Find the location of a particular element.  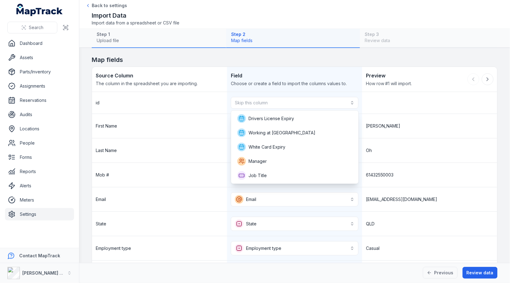

span: Job Title is located at coordinates (258, 176).